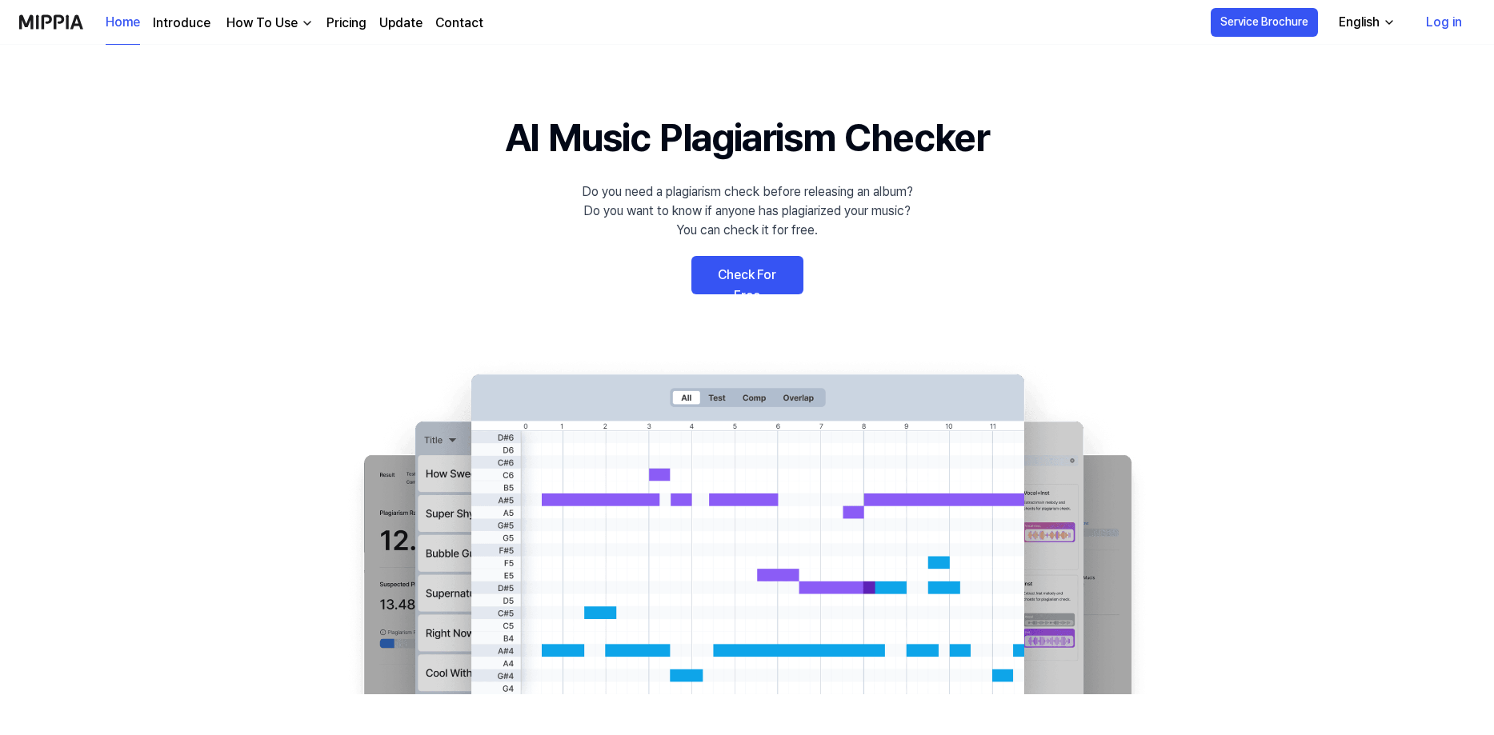  What do you see at coordinates (747, 138) in the screenshot?
I see `h1: AI Music Plagiarism Checker` at bounding box center [747, 138].